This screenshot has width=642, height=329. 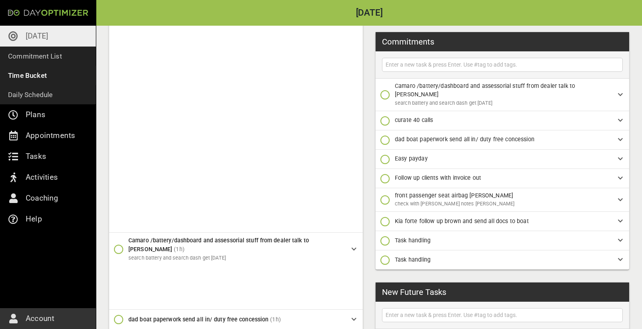 What do you see at coordinates (502, 178) in the screenshot?
I see `div: Follow up clients with invoice out` at bounding box center [502, 178].